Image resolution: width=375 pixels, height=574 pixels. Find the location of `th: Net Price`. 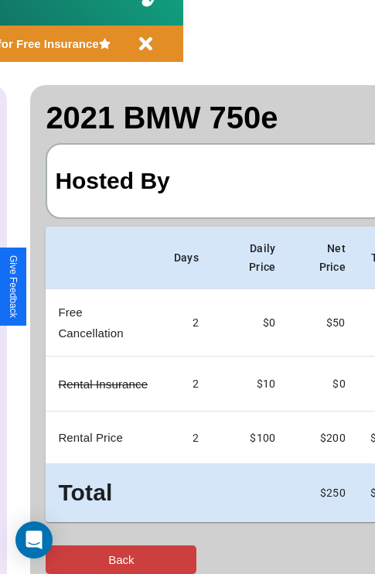

th: Net Price is located at coordinates (322, 257).